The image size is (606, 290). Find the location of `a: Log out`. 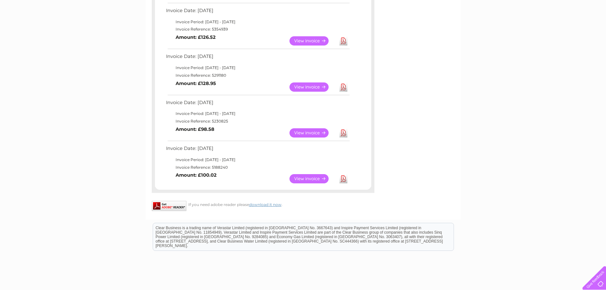

a: Log out is located at coordinates (593, 29).